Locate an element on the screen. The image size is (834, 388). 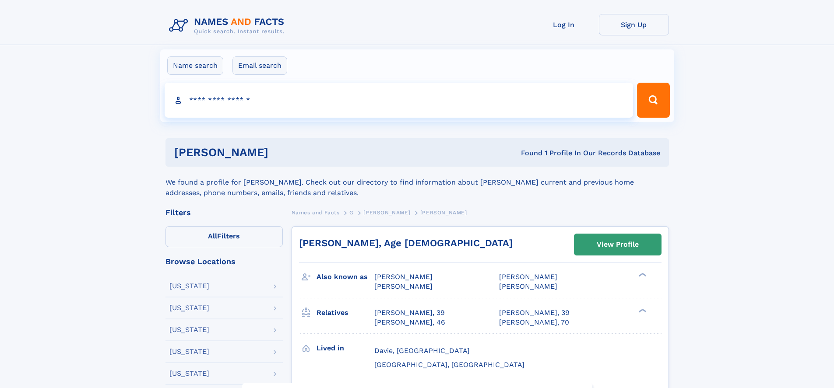
div: View Profile is located at coordinates (618, 245).